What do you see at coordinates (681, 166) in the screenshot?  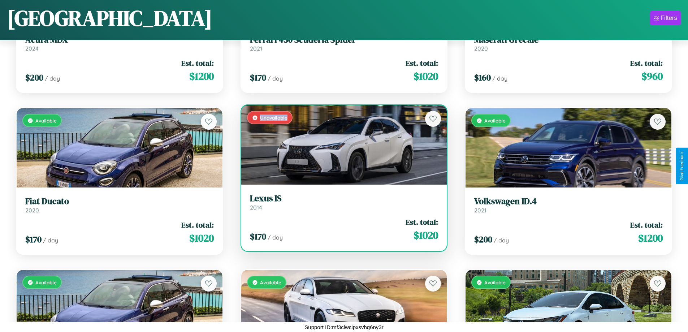 I see `div: Give Feedback` at bounding box center [681, 166].